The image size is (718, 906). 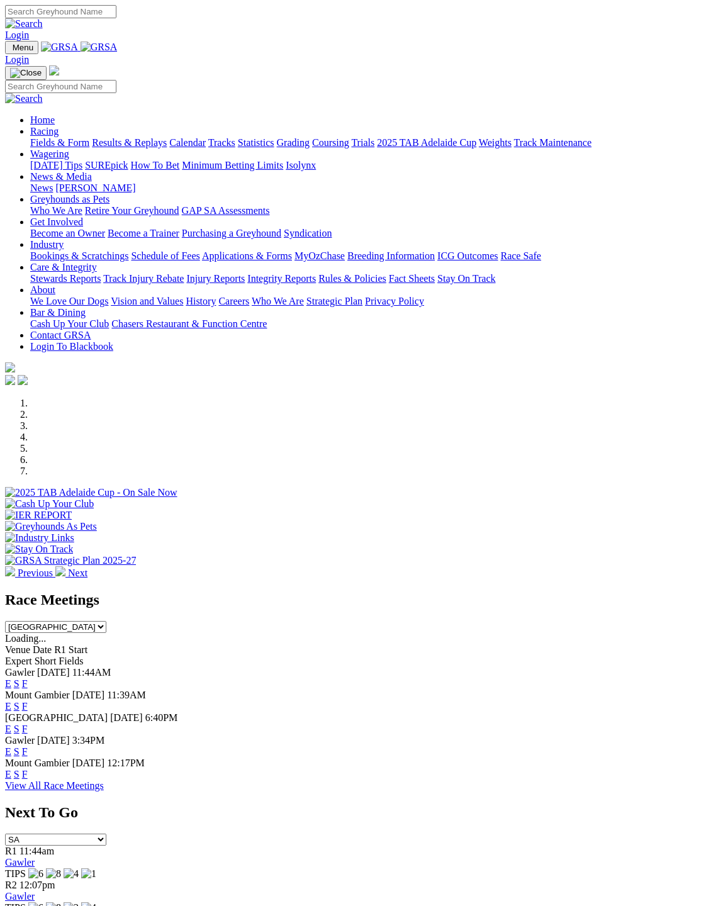 I want to click on a: Gawler, so click(x=20, y=862).